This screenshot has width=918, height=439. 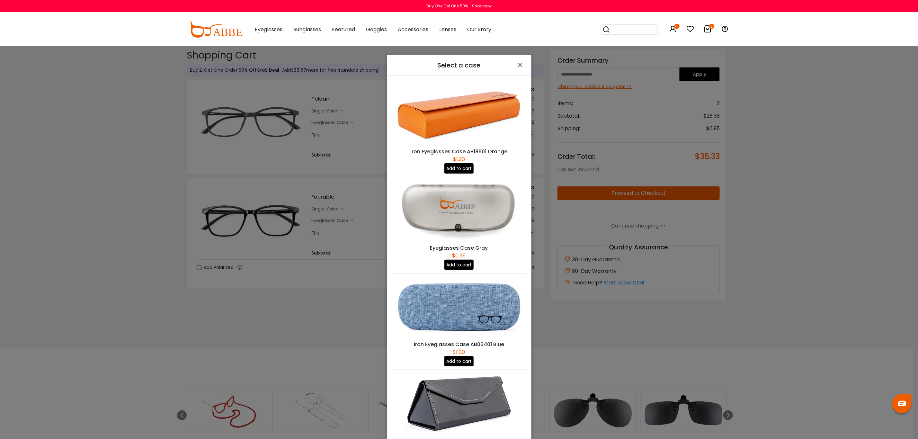 What do you see at coordinates (459, 307) in the screenshot?
I see `img: Iron Eyeglasses Case AB06401` at bounding box center [459, 307].